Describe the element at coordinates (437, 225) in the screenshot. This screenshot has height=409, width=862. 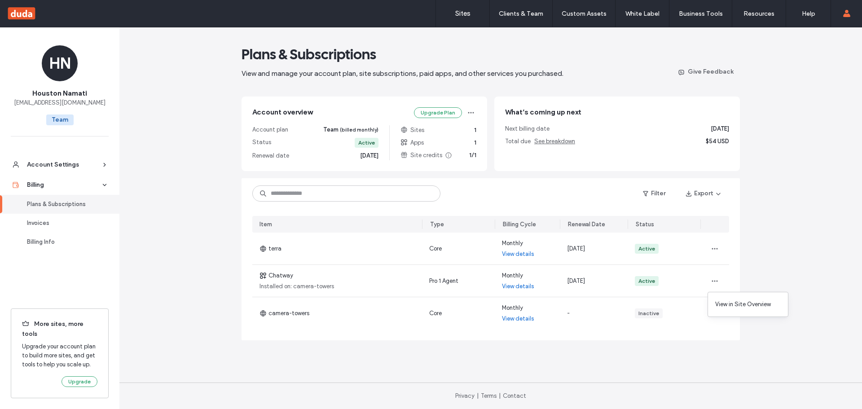
I see `div: Type` at that location.